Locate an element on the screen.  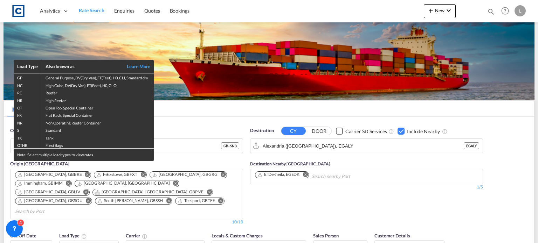
td: Tank is located at coordinates (98, 137).